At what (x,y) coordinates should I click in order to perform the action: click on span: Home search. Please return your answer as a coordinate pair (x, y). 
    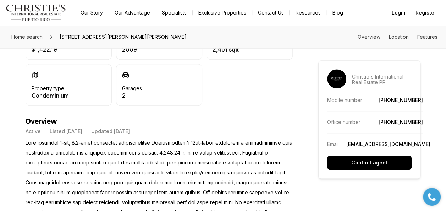
    Looking at the image, I should click on (27, 37).